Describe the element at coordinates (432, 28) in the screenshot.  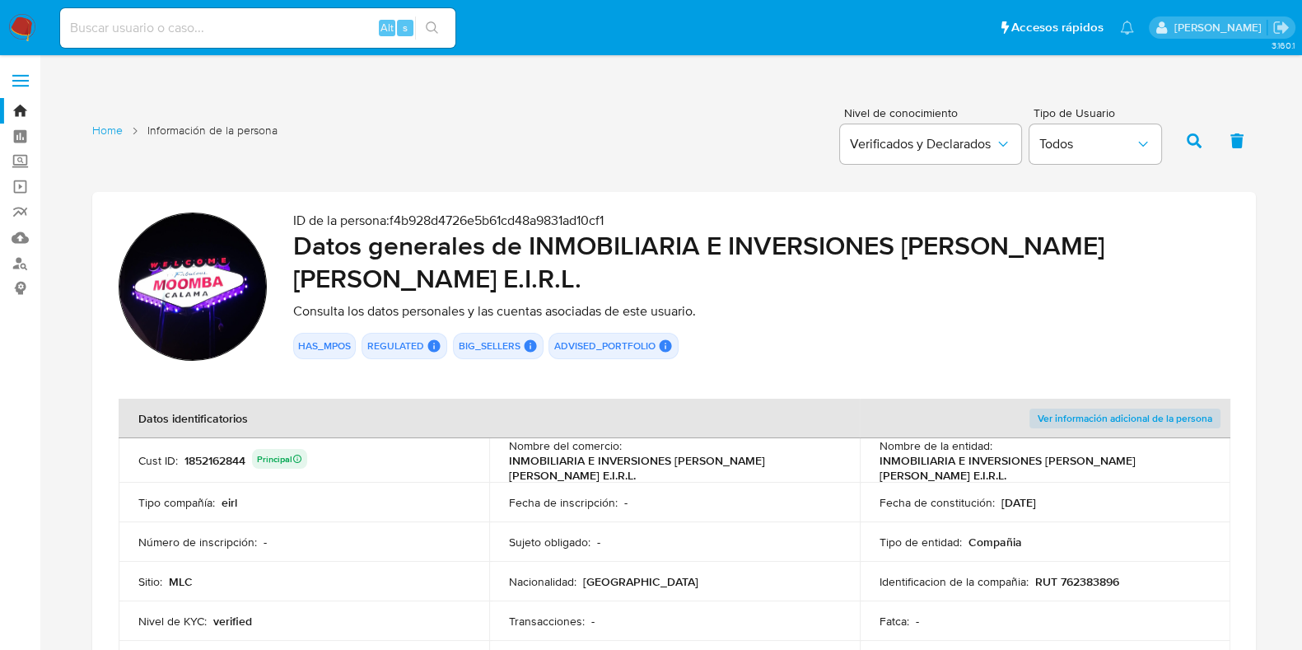
I see `button: search-icon` at that location.